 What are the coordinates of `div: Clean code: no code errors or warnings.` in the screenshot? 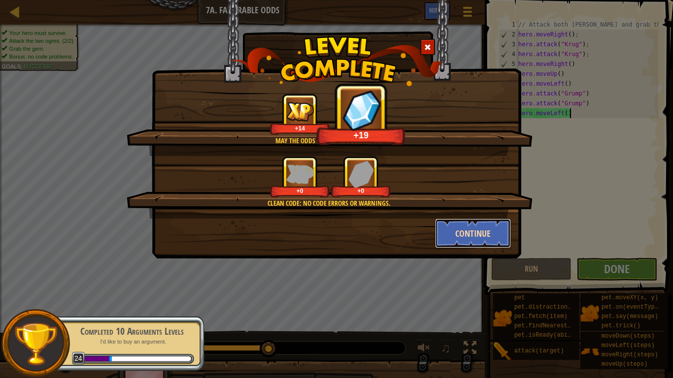 It's located at (328, 203).